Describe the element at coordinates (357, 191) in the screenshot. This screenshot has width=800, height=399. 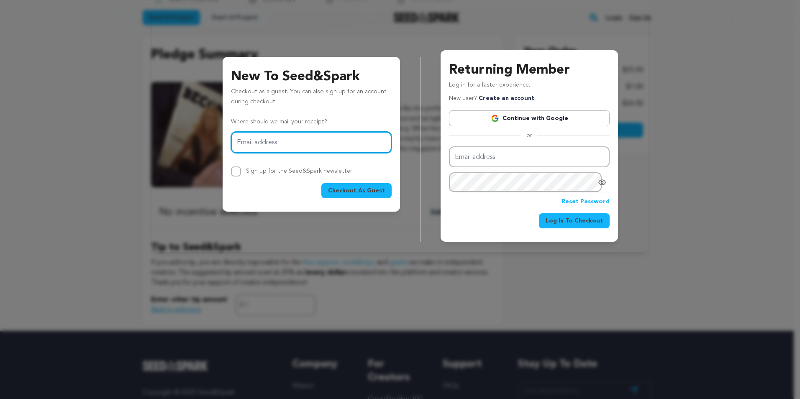
I see `span: Checkout As Guest` at that location.